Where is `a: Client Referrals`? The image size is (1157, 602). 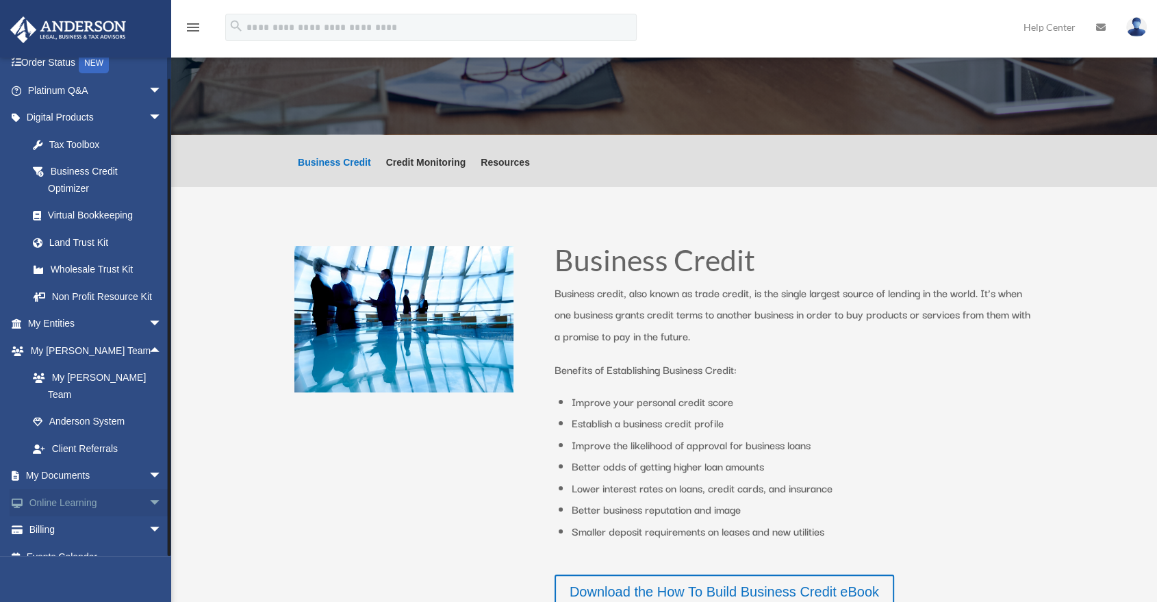
a: Client Referrals is located at coordinates (101, 449).